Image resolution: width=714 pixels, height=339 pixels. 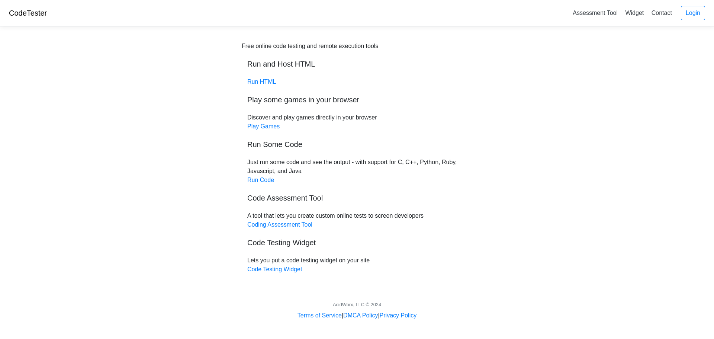 I want to click on a: Assessment Tool, so click(x=595, y=13).